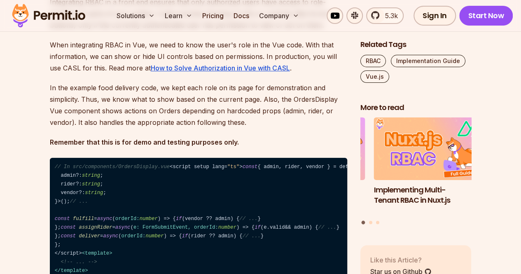  I want to click on h2: Related Tags, so click(416, 45).